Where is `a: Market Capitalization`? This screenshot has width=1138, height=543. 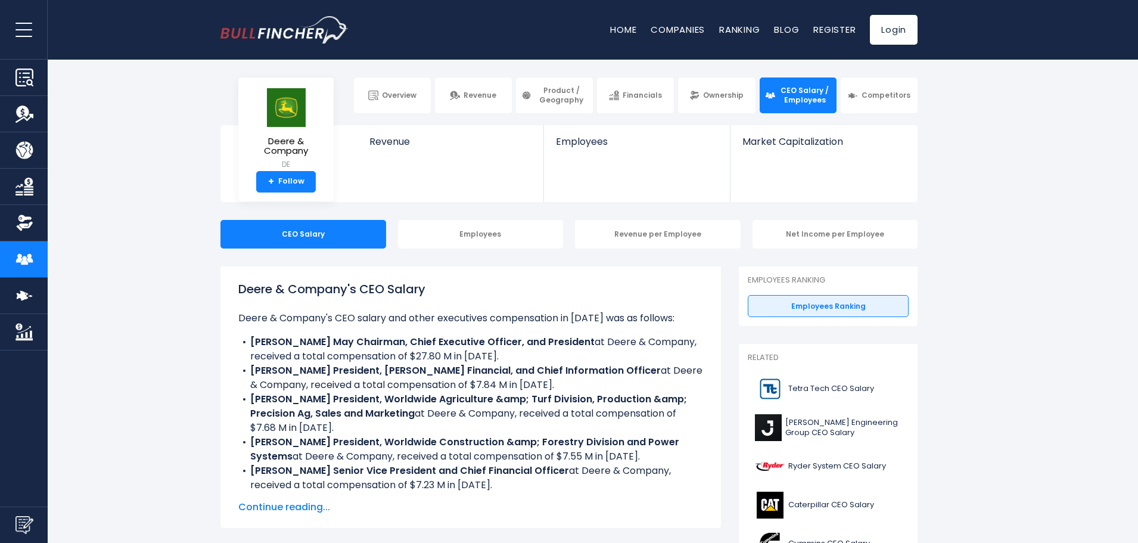
a: Market Capitalization is located at coordinates (824, 146).